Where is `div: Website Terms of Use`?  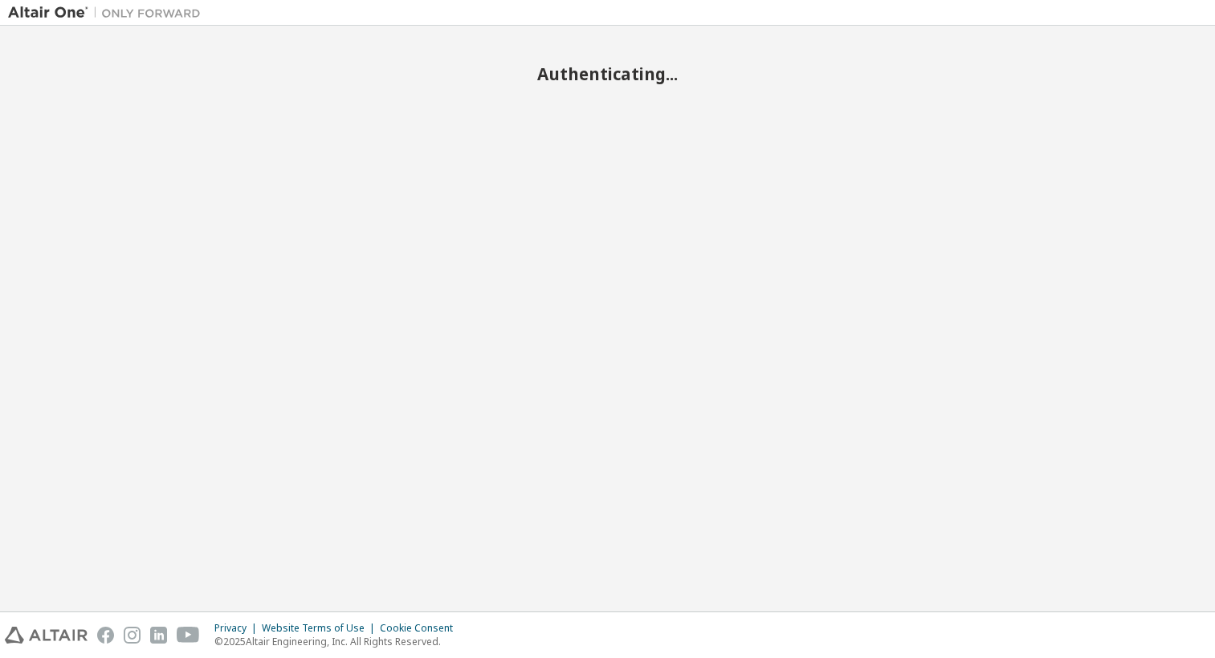
div: Website Terms of Use is located at coordinates (320, 629).